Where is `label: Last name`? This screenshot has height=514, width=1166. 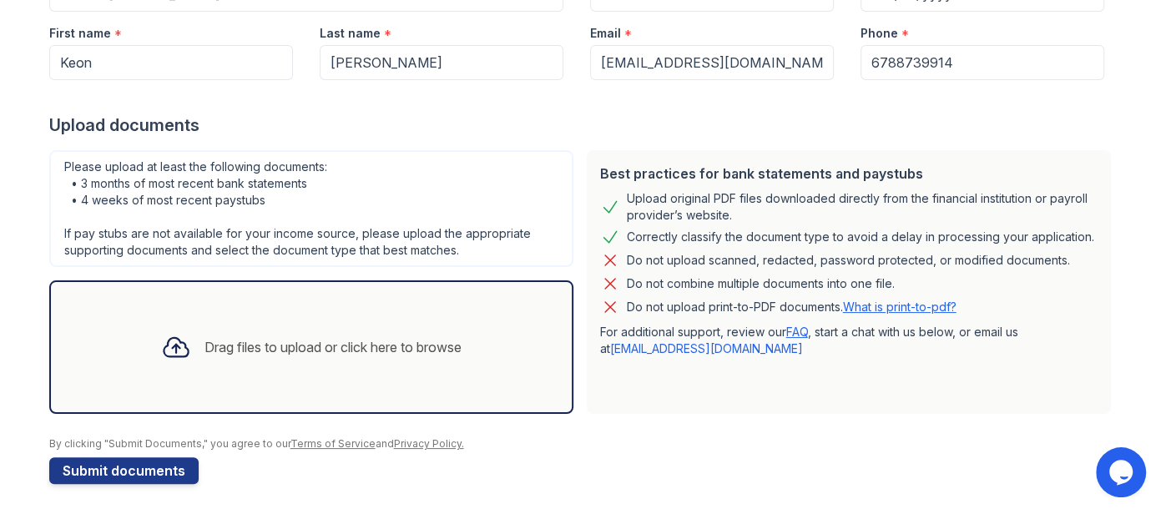 label: Last name is located at coordinates (350, 33).